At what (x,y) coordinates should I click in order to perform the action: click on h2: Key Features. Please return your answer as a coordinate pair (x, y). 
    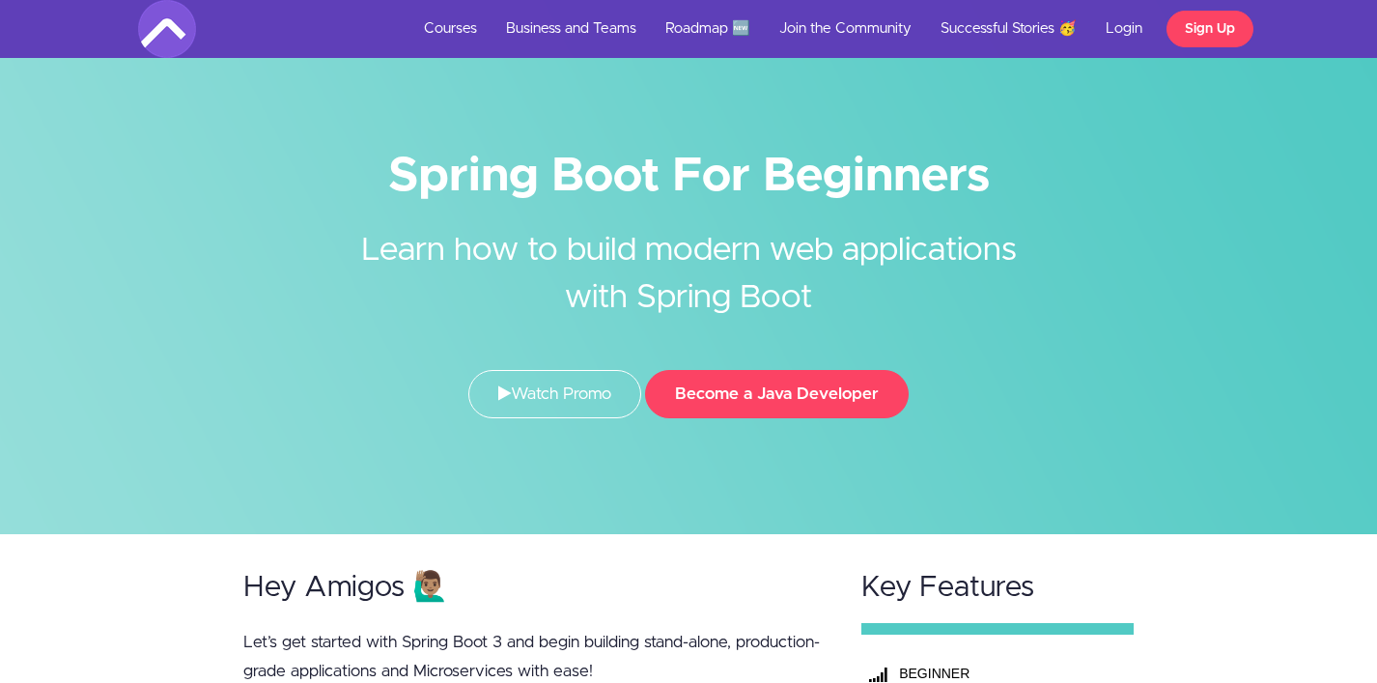
    Looking at the image, I should click on (997, 587).